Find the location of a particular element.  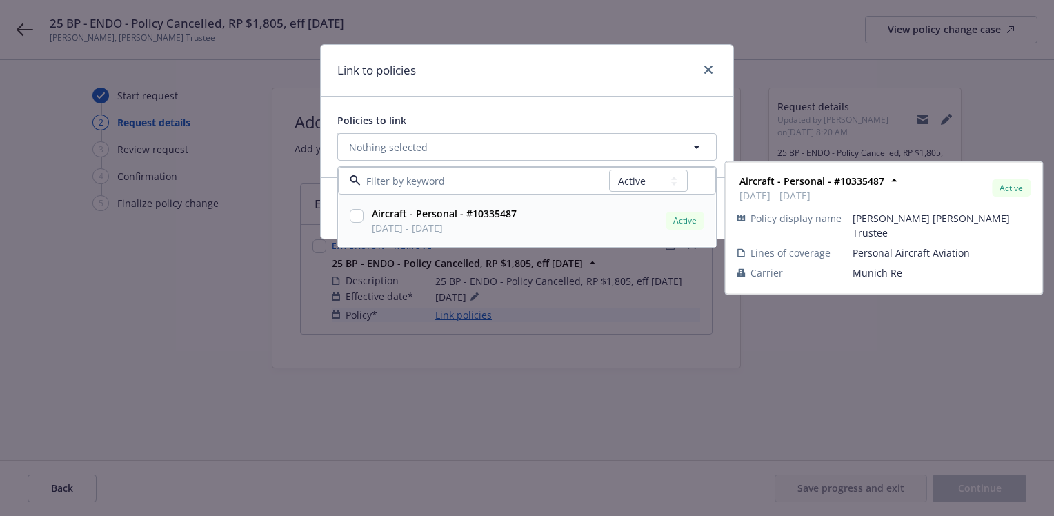

input: Filter by keyword is located at coordinates (485, 181).